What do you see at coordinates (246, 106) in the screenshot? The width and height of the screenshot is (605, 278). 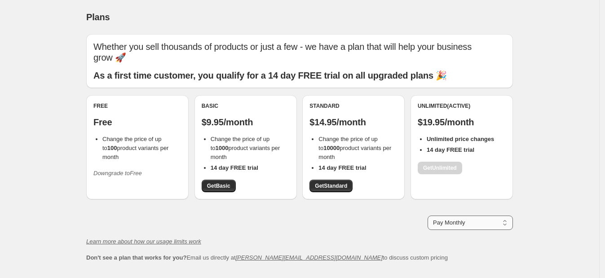 I see `div: Basic` at bounding box center [246, 106].